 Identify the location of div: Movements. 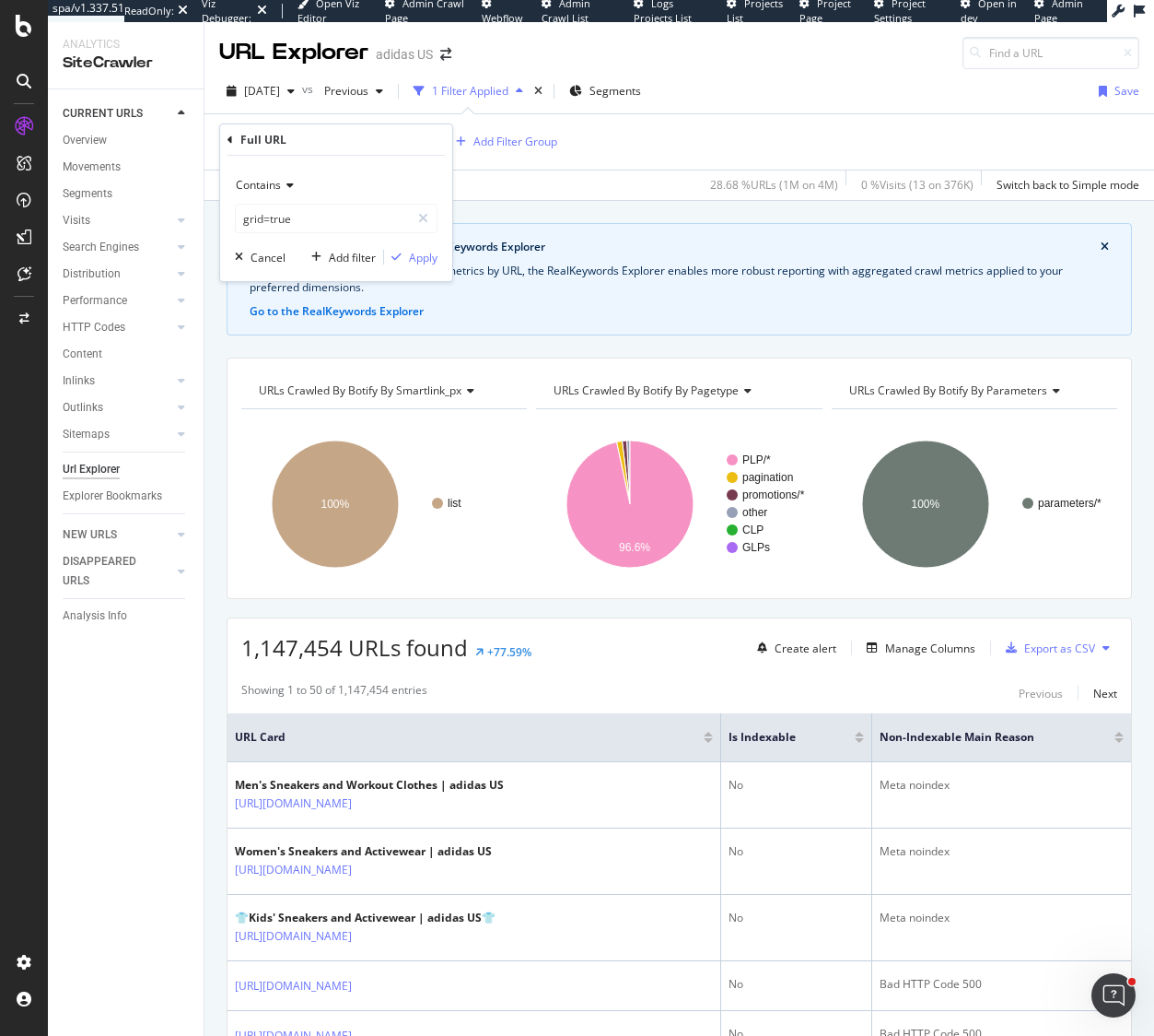
(91, 167).